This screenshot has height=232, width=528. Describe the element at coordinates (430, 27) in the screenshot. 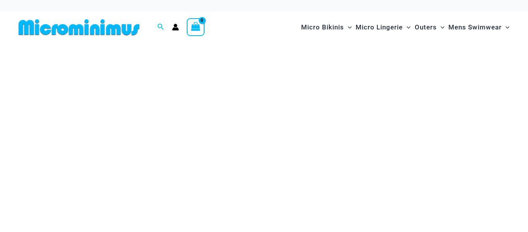

I see `a: OutersMenu ToggleMenu Toggle` at that location.